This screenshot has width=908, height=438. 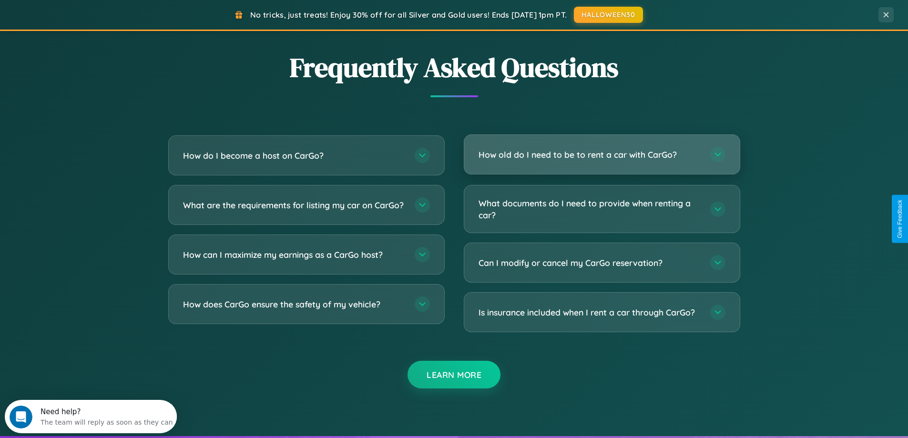 I want to click on div: Give Feedback, so click(x=900, y=219).